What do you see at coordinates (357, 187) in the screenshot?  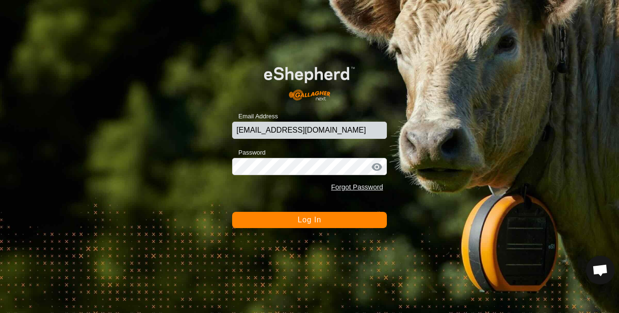 I see `a: Forgot Password` at bounding box center [357, 187].